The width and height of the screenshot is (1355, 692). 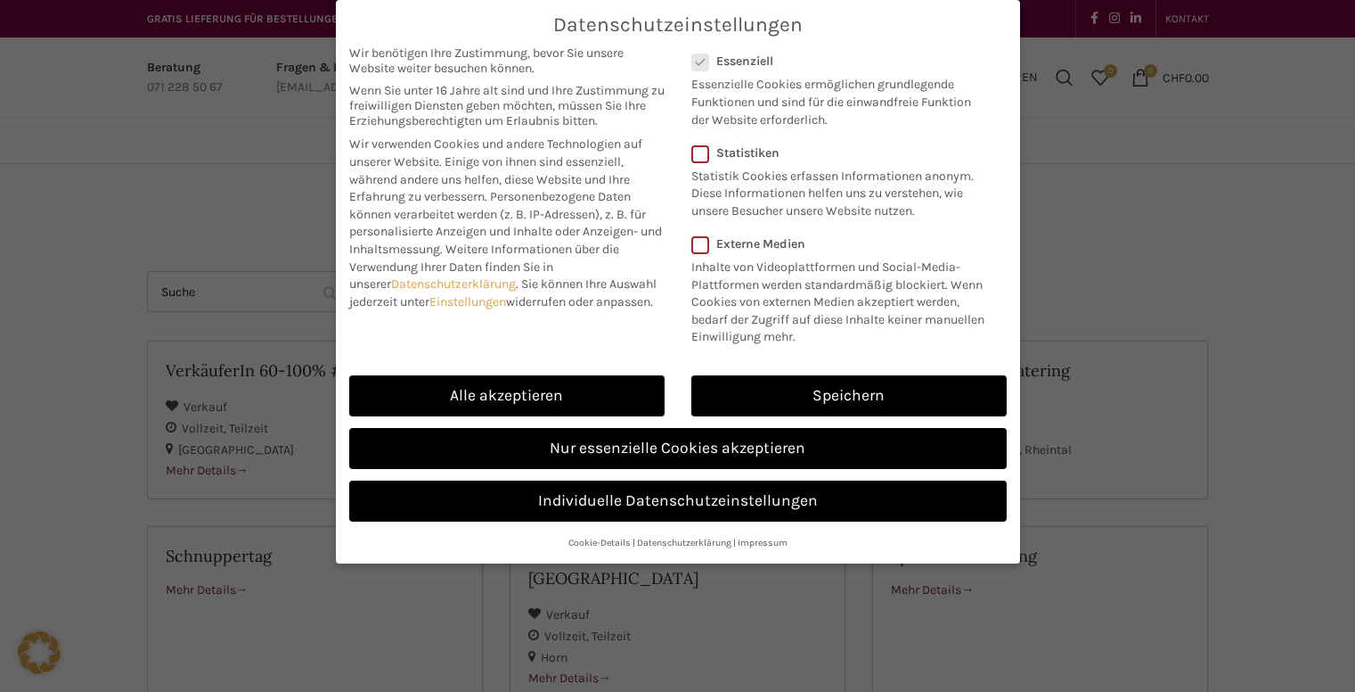 What do you see at coordinates (838, 61) in the screenshot?
I see `label: Essenziell` at bounding box center [838, 61].